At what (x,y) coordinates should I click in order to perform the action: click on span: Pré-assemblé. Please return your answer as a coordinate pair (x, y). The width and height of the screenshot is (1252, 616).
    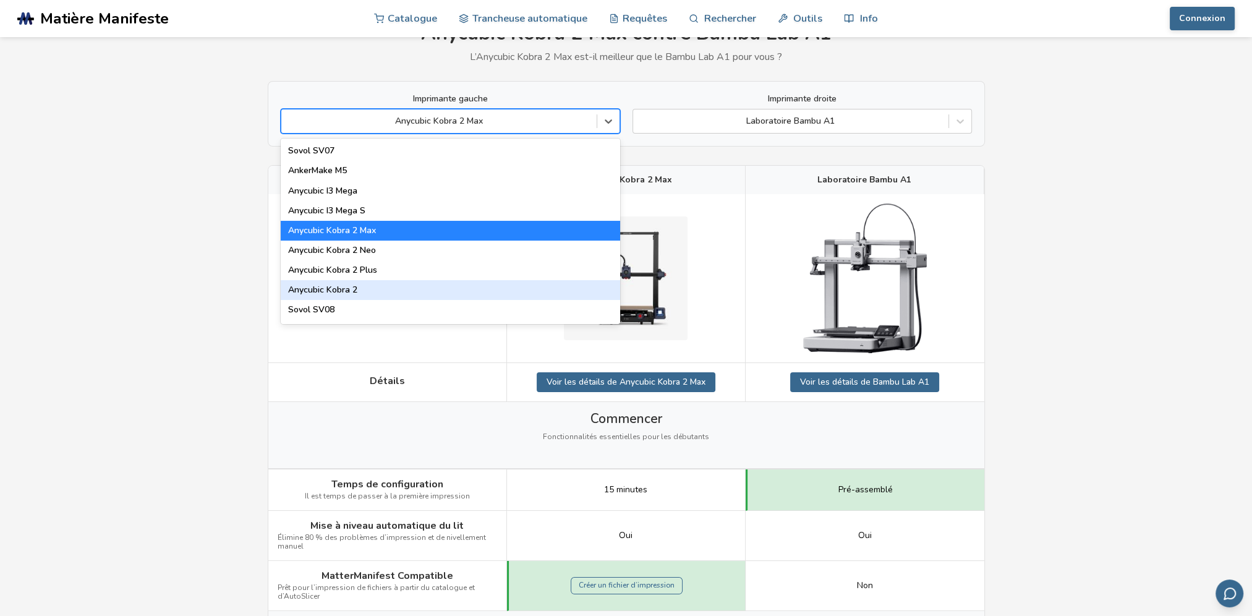
    Looking at the image, I should click on (866, 490).